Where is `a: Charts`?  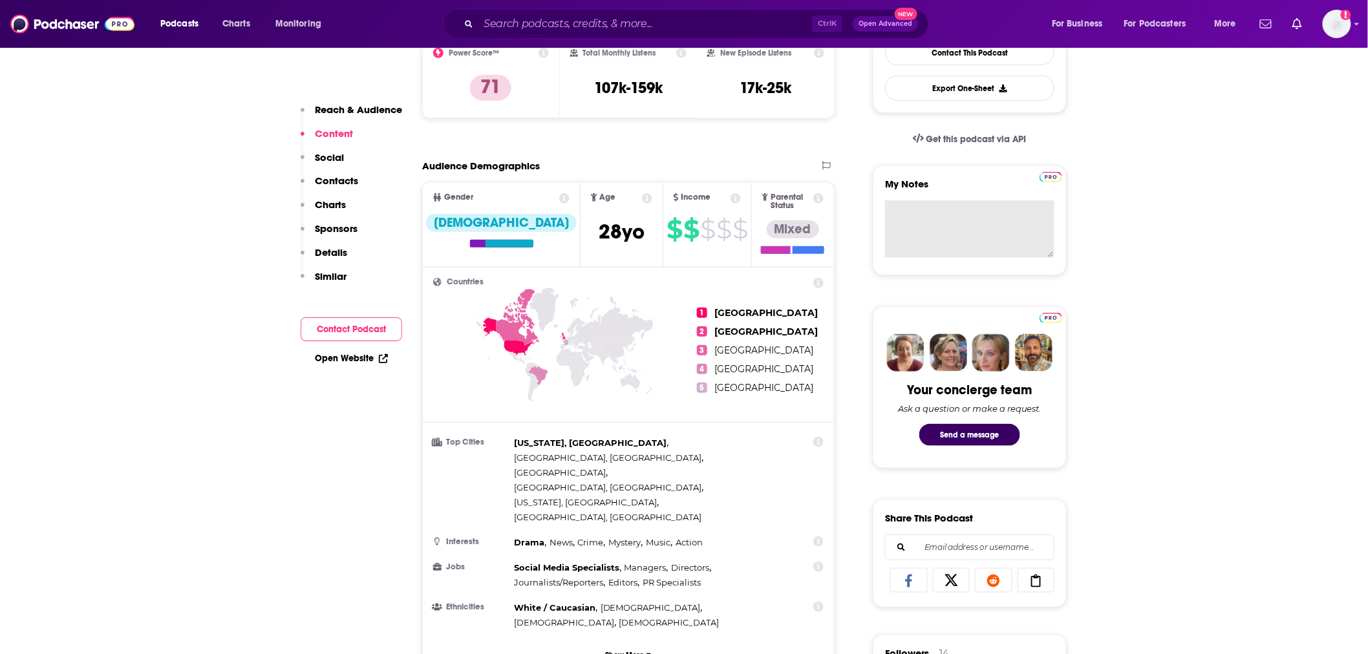 a: Charts is located at coordinates (236, 24).